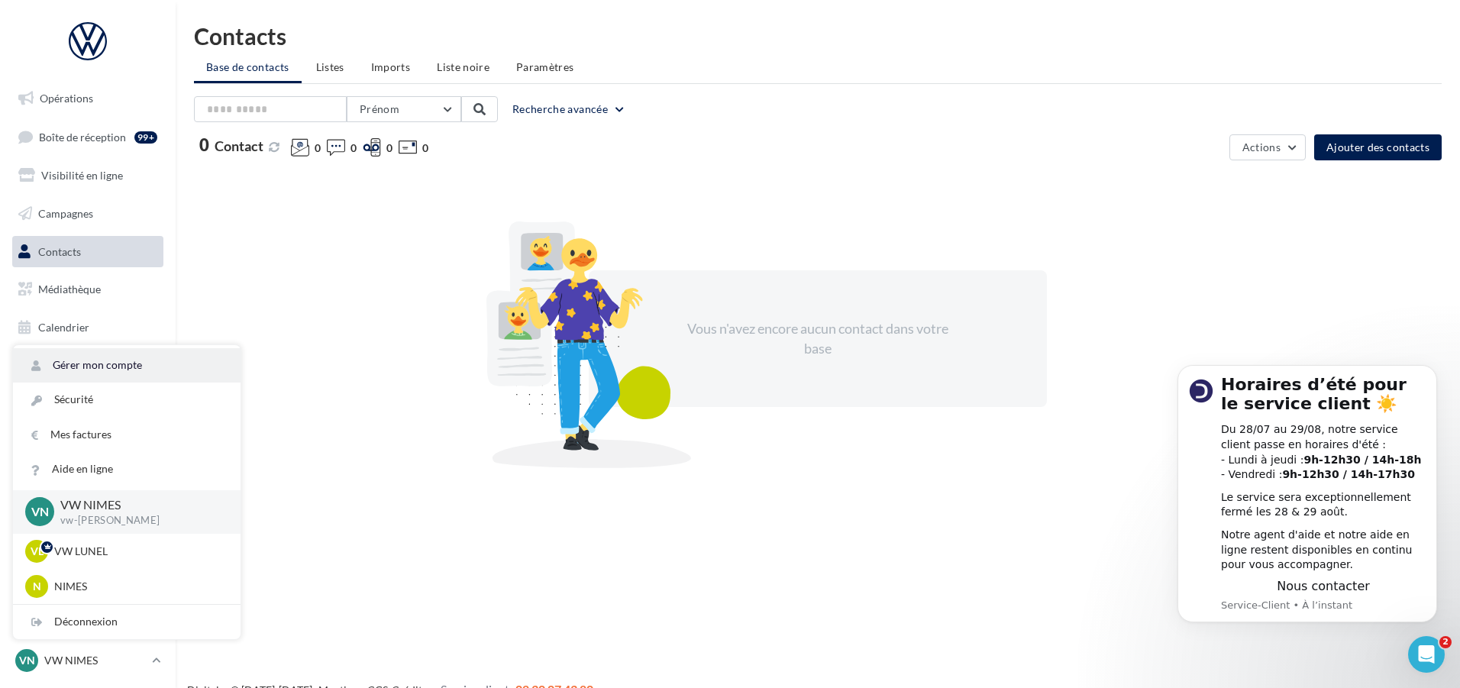 This screenshot has width=1460, height=688. Describe the element at coordinates (37, 587) in the screenshot. I see `span: N` at that location.